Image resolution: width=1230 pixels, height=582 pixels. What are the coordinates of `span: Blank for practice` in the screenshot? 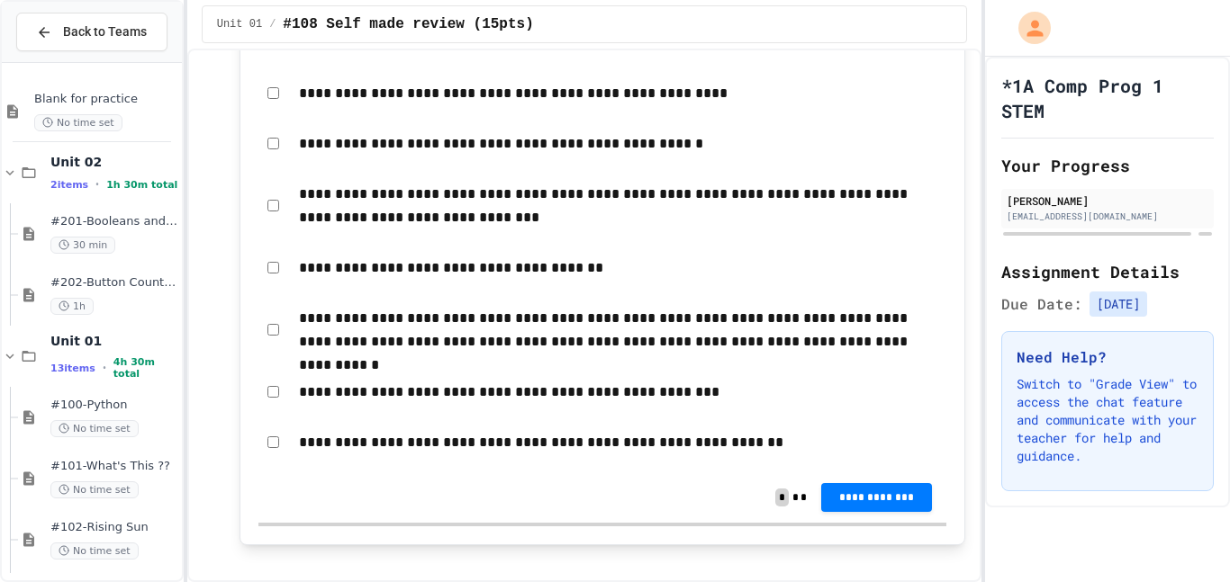 It's located at (106, 99).